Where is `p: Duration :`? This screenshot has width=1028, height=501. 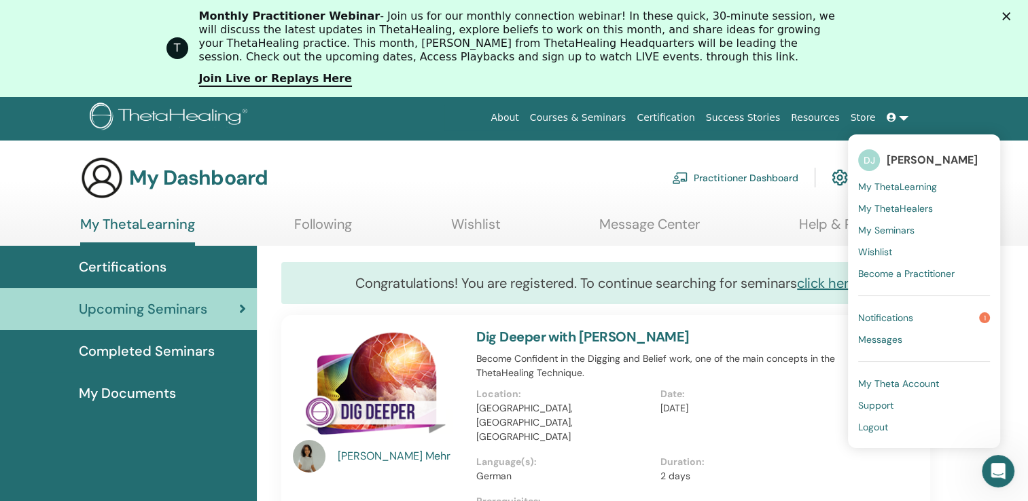 p: Duration : is located at coordinates (748, 462).